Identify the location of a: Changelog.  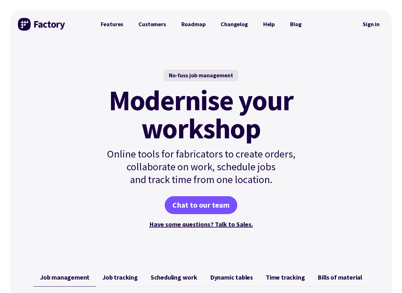
(234, 24).